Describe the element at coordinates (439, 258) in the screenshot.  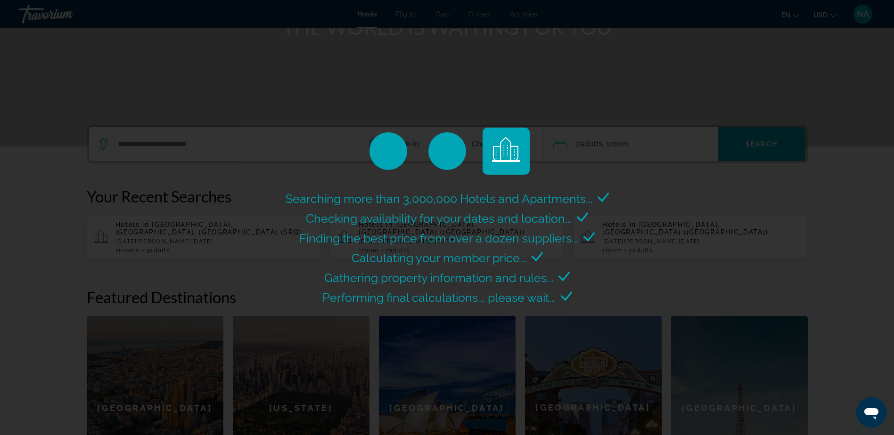
I see `span: Calculating your member price...` at that location.